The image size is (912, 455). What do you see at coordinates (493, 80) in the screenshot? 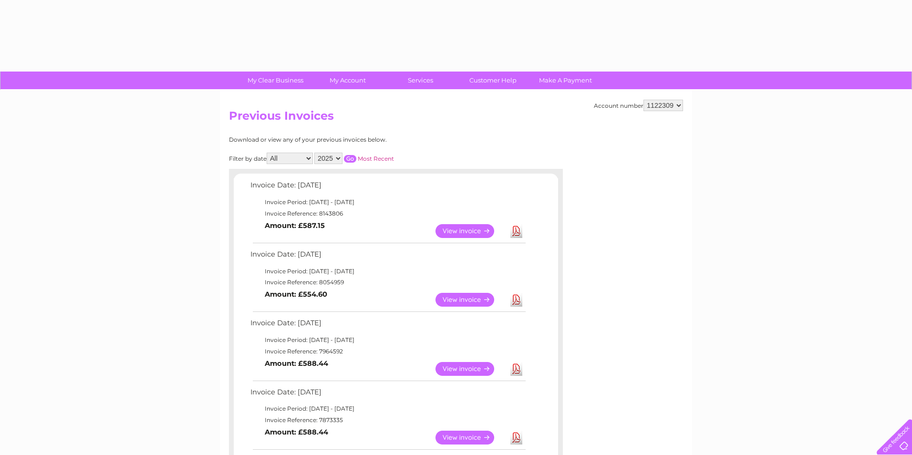
I see `a: Customer Help` at bounding box center [493, 80].